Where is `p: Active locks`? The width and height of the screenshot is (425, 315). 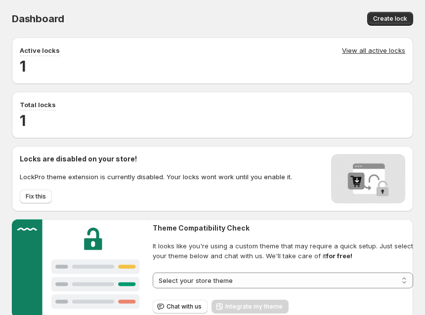 p: Active locks is located at coordinates (40, 50).